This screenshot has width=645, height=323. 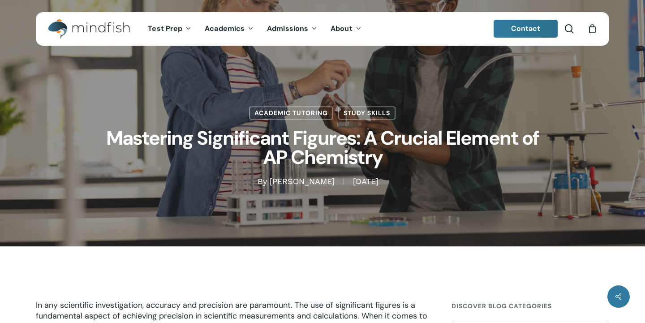 What do you see at coordinates (254, 29) in the screenshot?
I see `nav: Main Menu` at bounding box center [254, 29].